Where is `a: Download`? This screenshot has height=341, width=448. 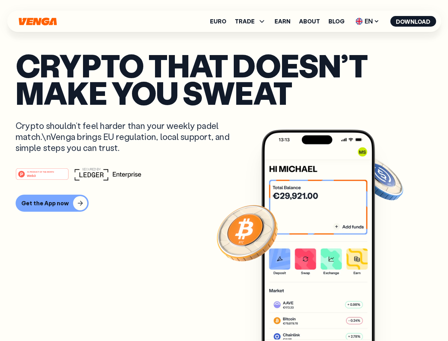
a: Download is located at coordinates (413, 21).